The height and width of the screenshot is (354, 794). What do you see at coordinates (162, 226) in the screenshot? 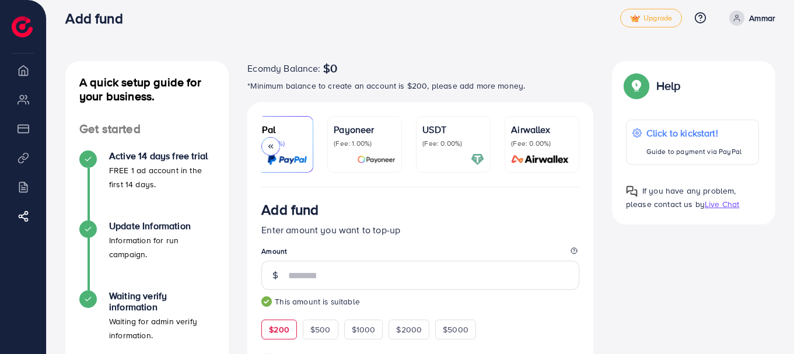
I see `h4: Update Information` at bounding box center [162, 226].